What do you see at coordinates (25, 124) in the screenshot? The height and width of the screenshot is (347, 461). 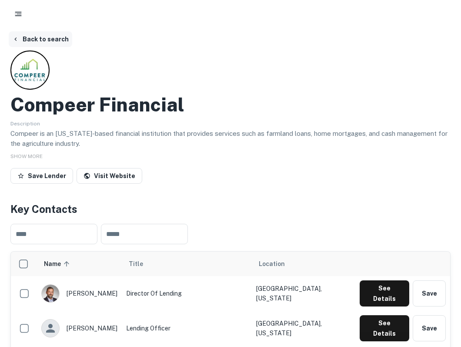 I see `span: Description` at bounding box center [25, 124].